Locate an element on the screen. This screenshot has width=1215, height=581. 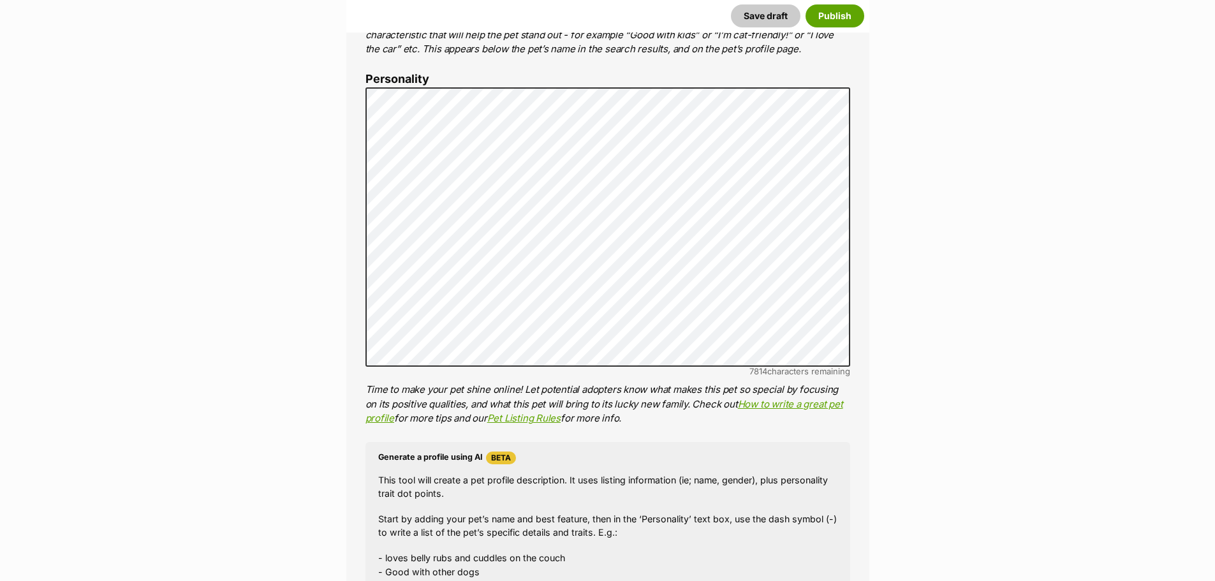
label: Personality is located at coordinates (608, 79).